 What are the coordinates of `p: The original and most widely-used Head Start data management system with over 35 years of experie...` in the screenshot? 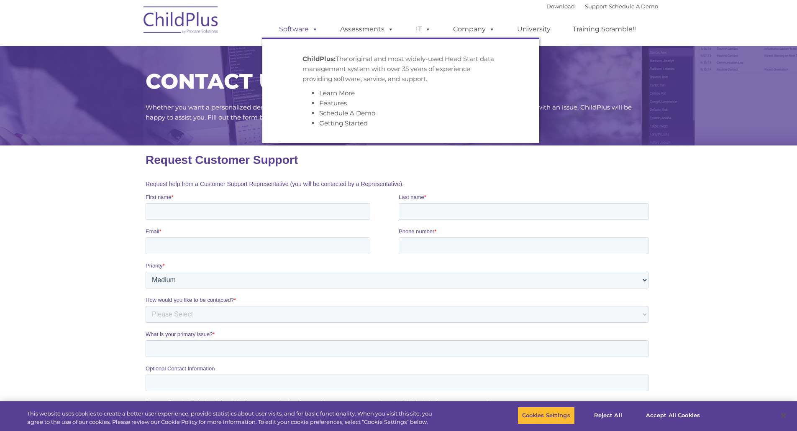 It's located at (401, 69).